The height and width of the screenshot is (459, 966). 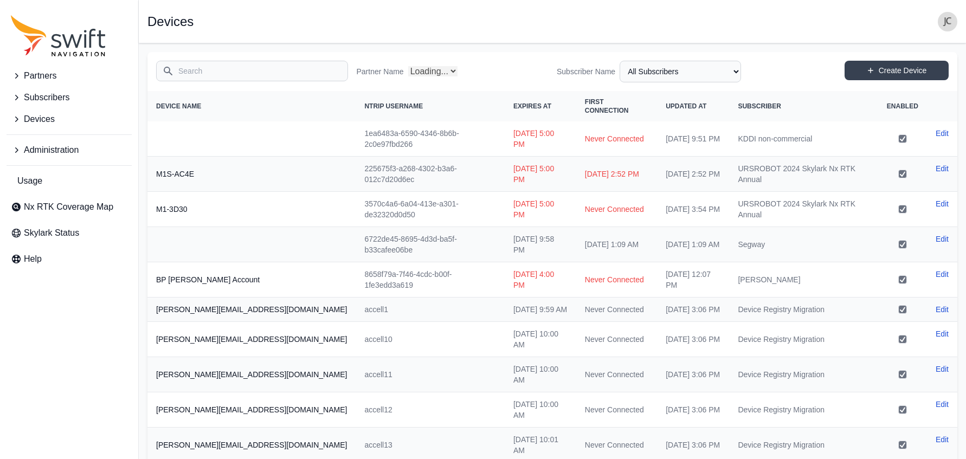 I want to click on td: accell1, so click(x=430, y=310).